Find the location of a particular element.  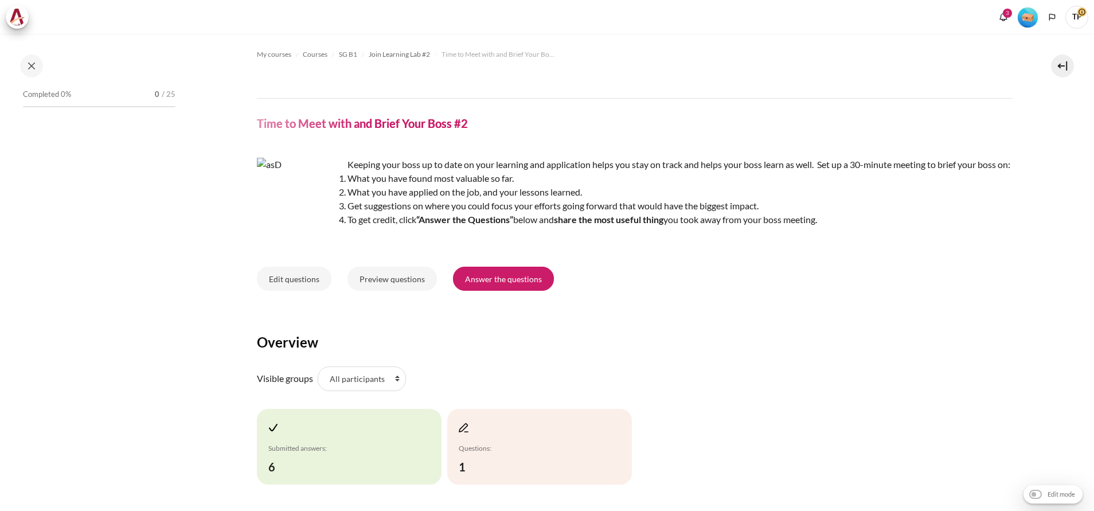

span: SG B1 is located at coordinates (348, 54).